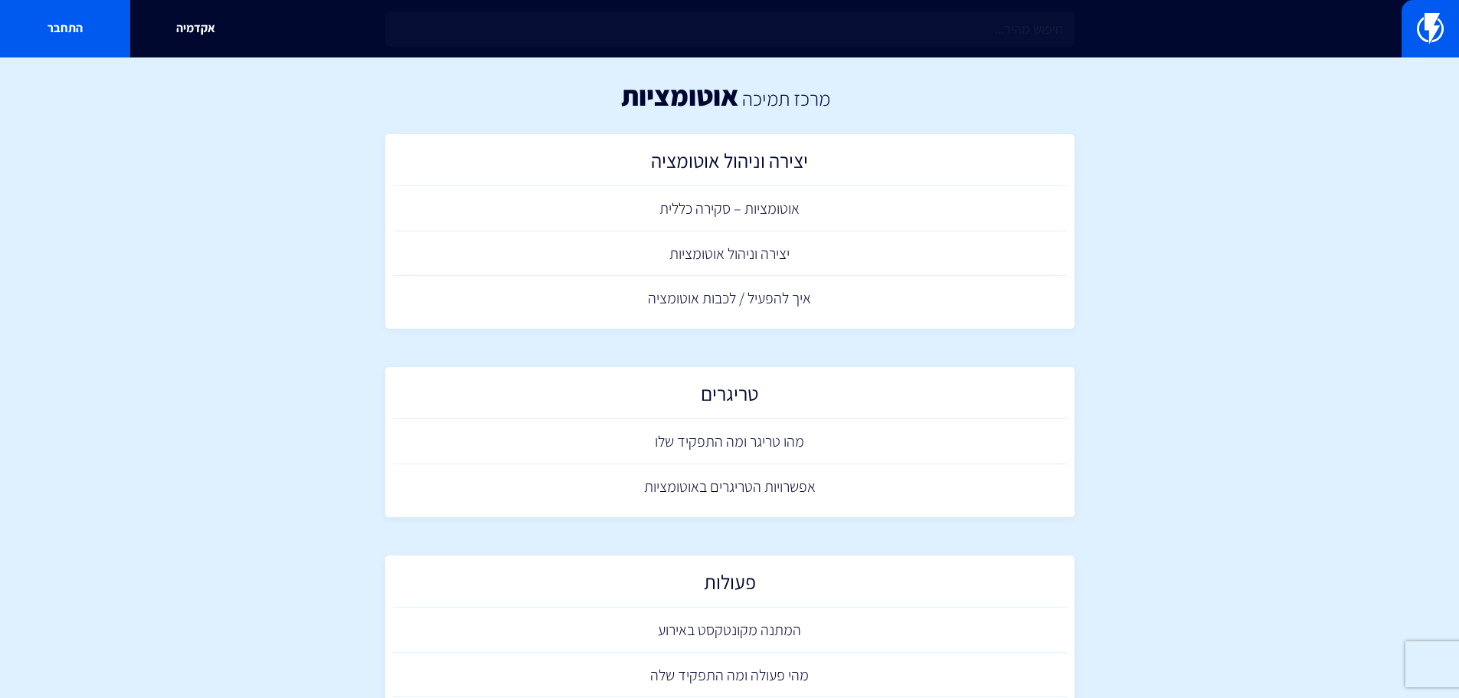 This screenshot has width=1459, height=698. What do you see at coordinates (730, 164) in the screenshot?
I see `a: יצירה וניהול אוטומציה` at bounding box center [730, 164].